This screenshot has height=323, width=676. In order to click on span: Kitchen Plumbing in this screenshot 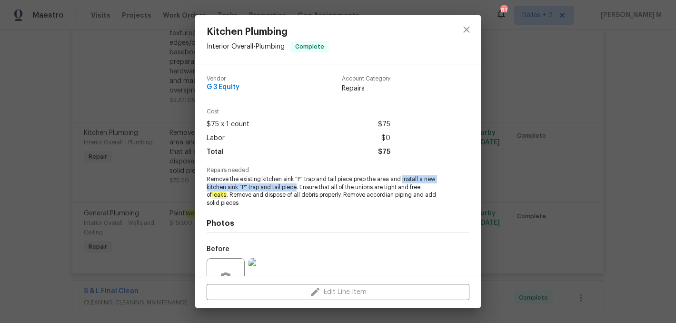, I will do `click(268, 32)`.